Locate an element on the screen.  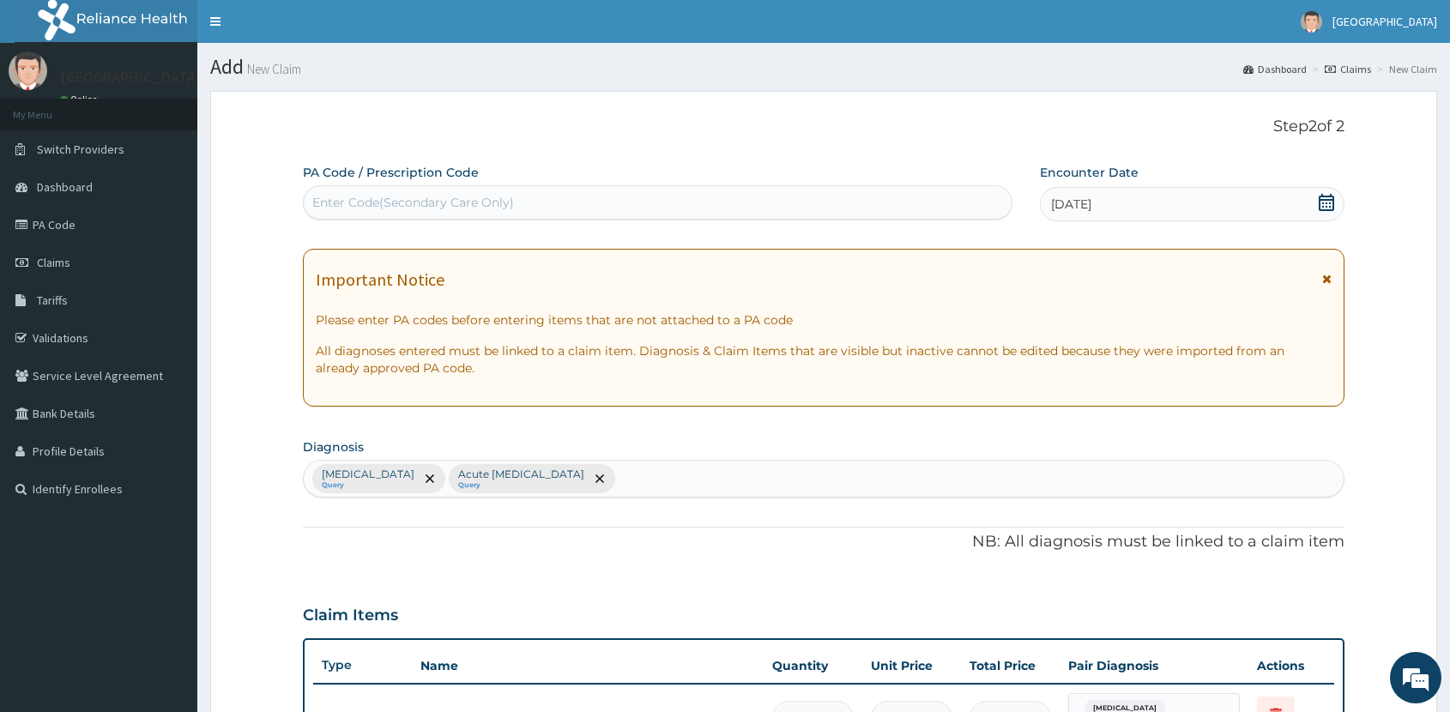
p: Step 2 of 2 is located at coordinates (824, 127).